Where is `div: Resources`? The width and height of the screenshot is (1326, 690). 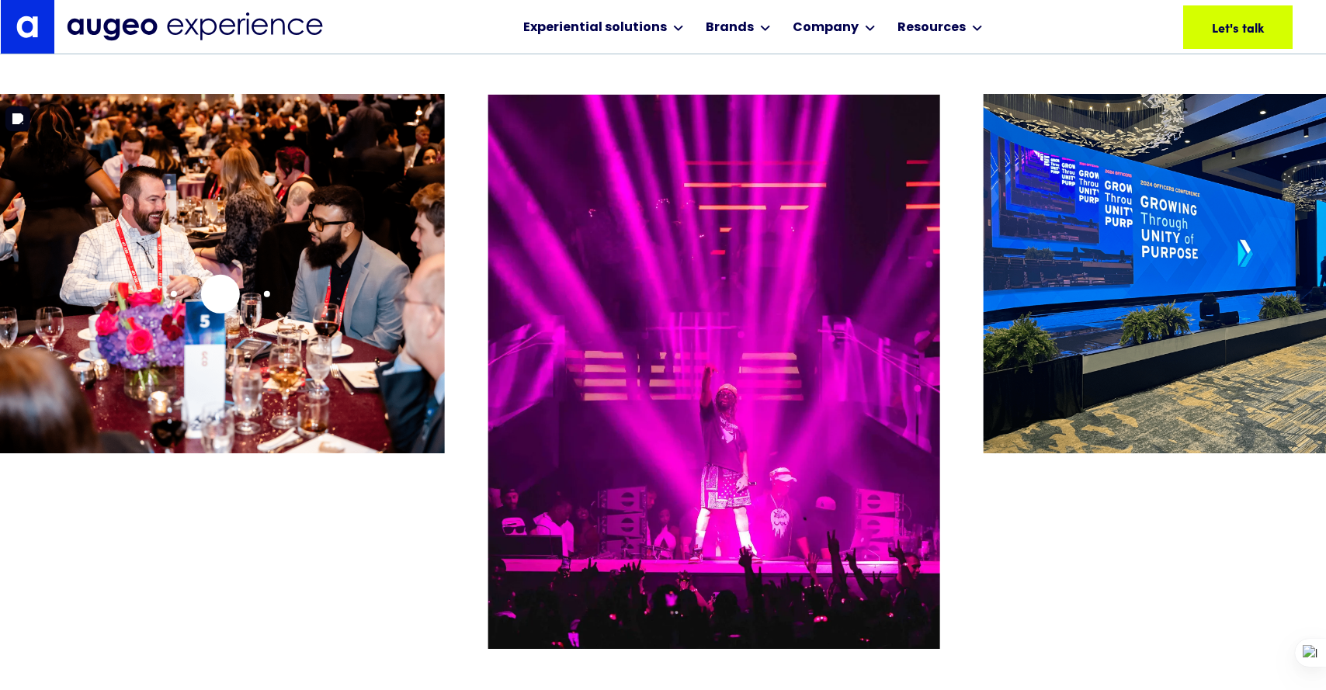 div: Resources is located at coordinates (932, 28).